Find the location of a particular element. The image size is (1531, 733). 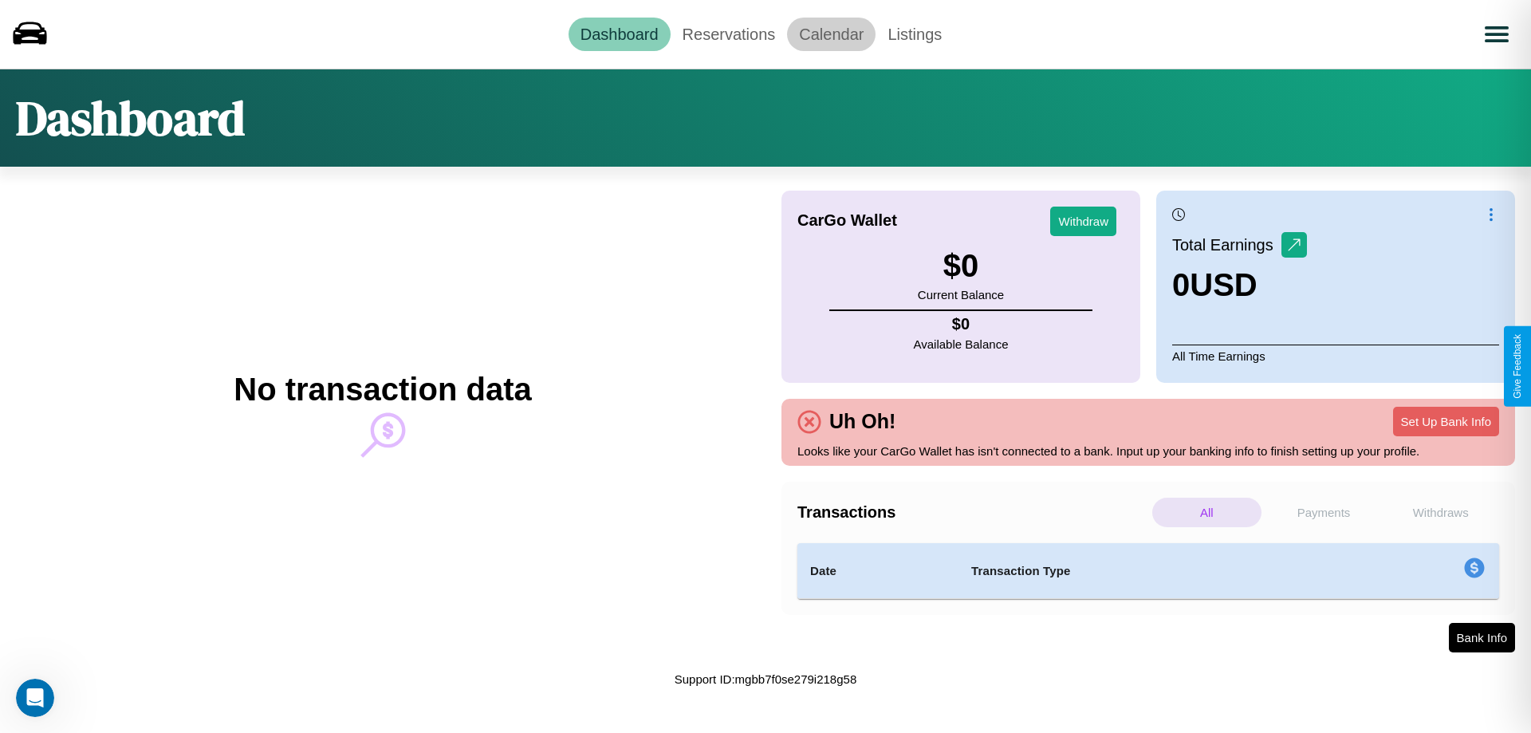

p: All Time Earnings is located at coordinates (1336, 356).